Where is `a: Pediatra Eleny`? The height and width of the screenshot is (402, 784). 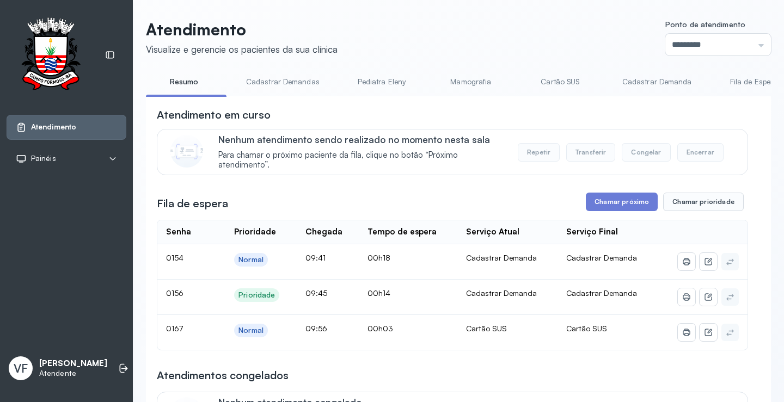 a: Pediatra Eleny is located at coordinates (382, 82).